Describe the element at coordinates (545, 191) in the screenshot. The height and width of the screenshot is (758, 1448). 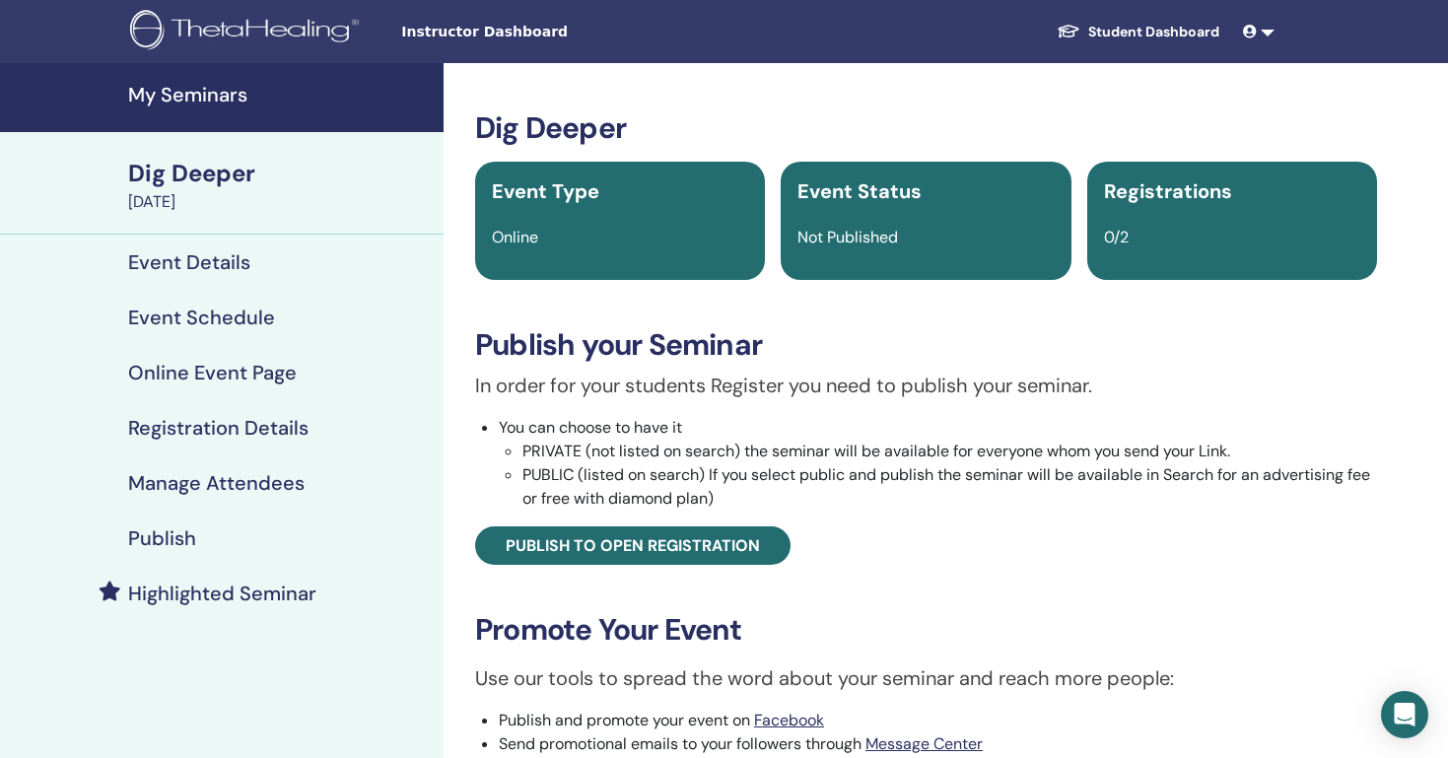
I see `span: Event Type` at that location.